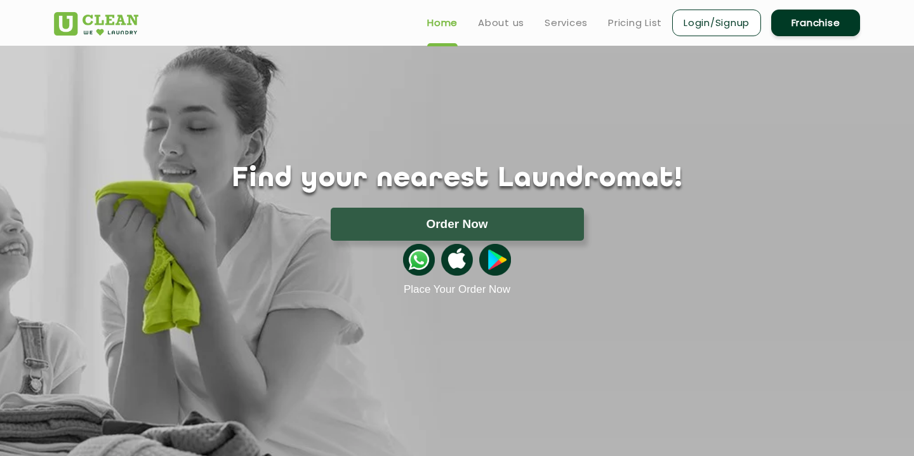 The image size is (914, 456). What do you see at coordinates (815, 23) in the screenshot?
I see `a: Franchise` at bounding box center [815, 23].